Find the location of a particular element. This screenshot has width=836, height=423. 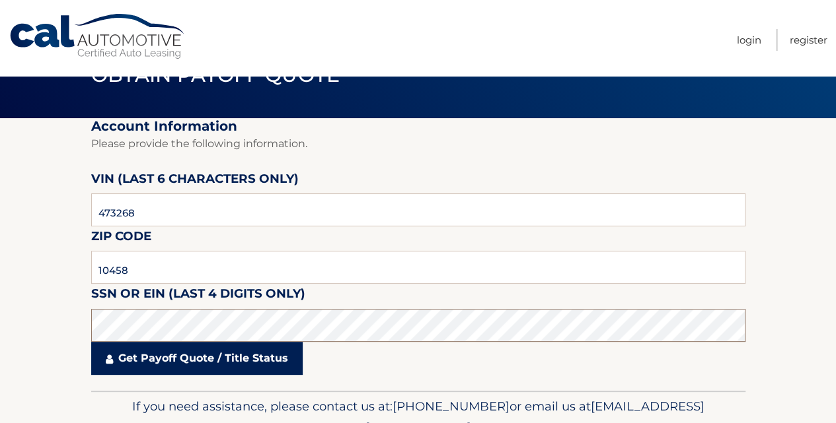

a: Get Payoff Quote / Title Status is located at coordinates (197, 359).